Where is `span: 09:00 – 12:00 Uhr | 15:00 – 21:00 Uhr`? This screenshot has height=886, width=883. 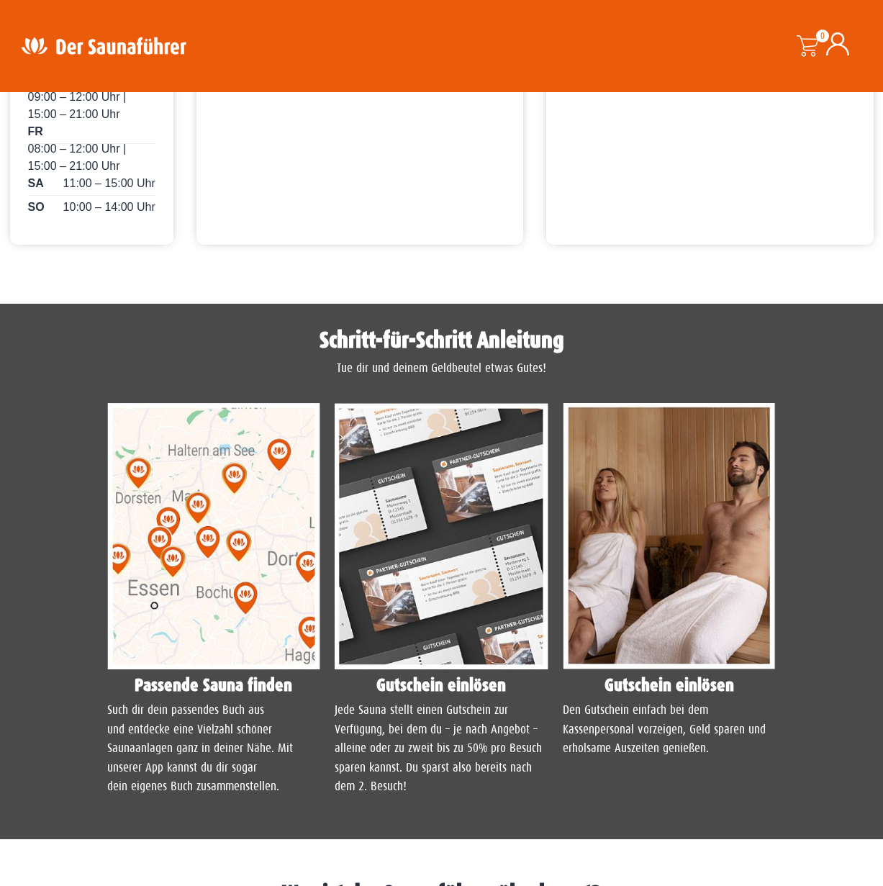
span: 09:00 – 12:00 Uhr | 15:00 – 21:00 Uhr is located at coordinates (91, 106).